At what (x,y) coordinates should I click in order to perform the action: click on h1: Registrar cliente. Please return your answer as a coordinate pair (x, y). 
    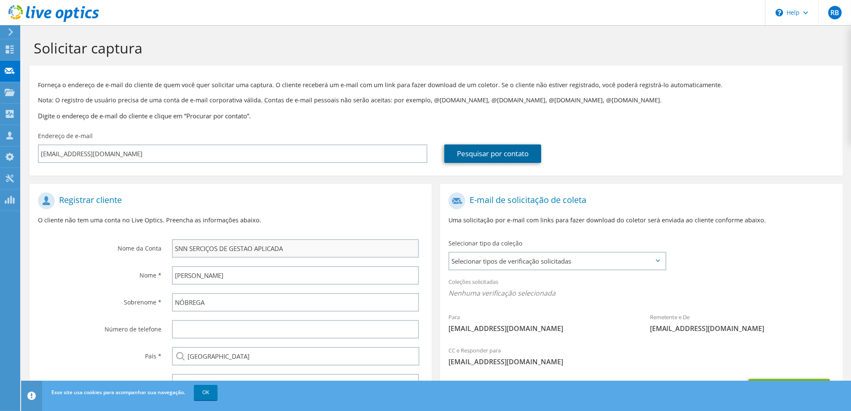
    Looking at the image, I should click on (228, 201).